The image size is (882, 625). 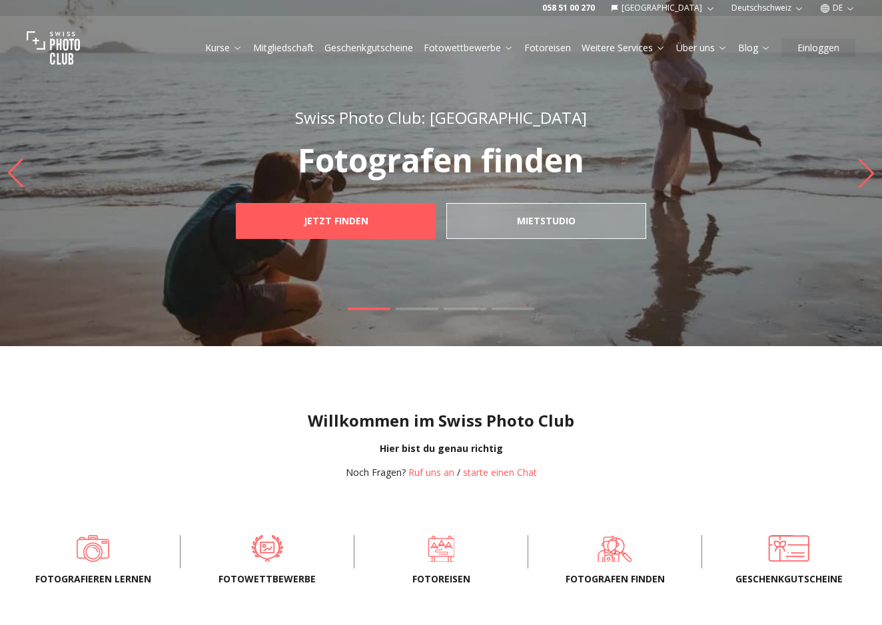 I want to click on button: Kurse, so click(x=224, y=48).